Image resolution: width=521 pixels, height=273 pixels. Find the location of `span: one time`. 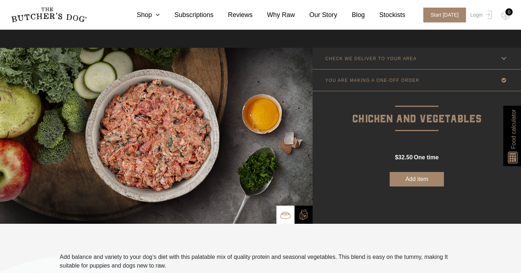

span: one time is located at coordinates (426, 157).